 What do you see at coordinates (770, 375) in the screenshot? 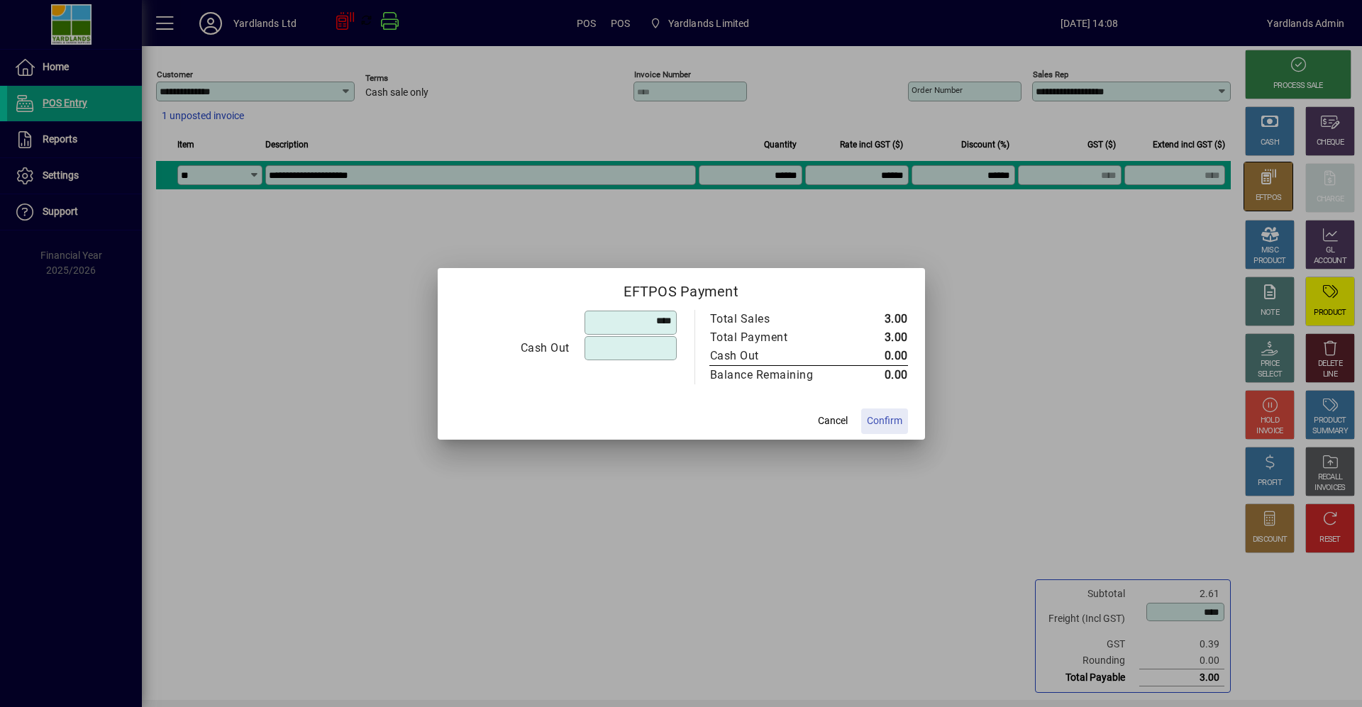
I see `div: Balance Remaining` at bounding box center [770, 375].